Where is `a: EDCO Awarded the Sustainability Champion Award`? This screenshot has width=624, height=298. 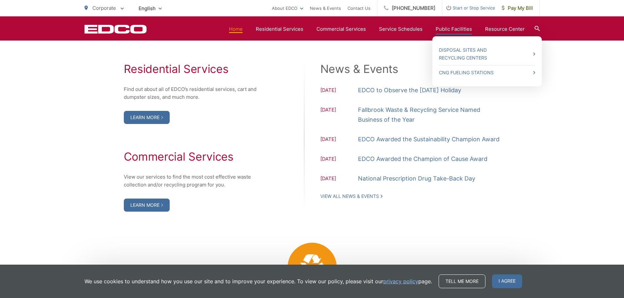
a: EDCO Awarded the Sustainability Champion Award is located at coordinates (429, 139).